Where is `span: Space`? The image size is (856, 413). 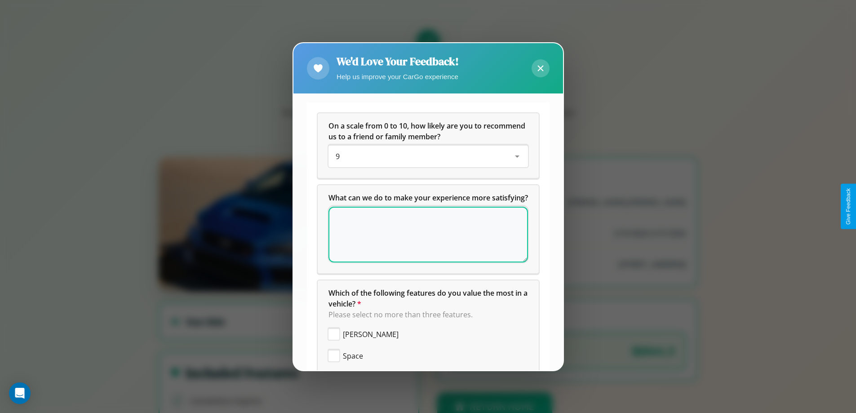 span: Space is located at coordinates (353, 356).